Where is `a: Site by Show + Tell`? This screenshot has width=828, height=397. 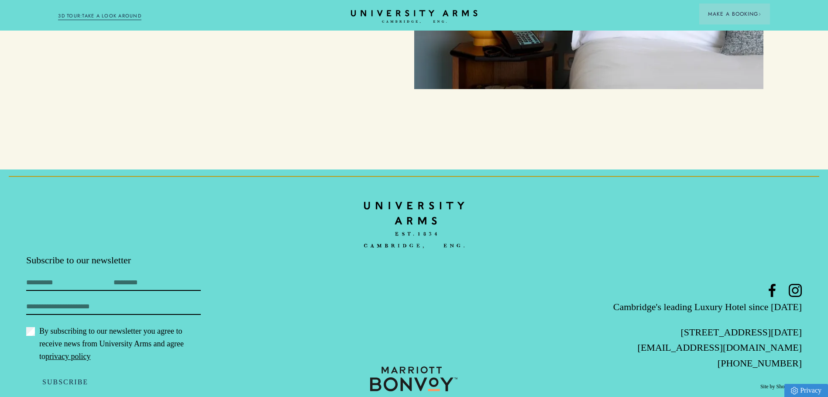
a: Site by Show + Tell is located at coordinates (781, 386).